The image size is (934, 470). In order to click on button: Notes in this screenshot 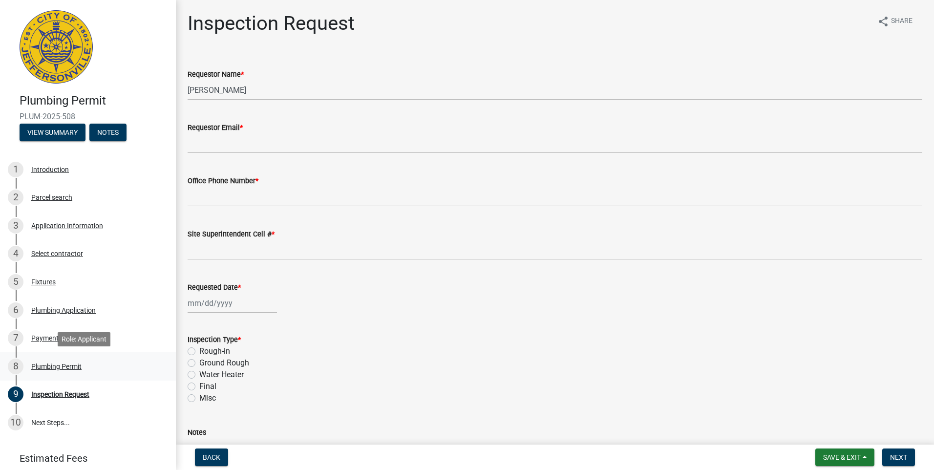, I will do `click(108, 132)`.